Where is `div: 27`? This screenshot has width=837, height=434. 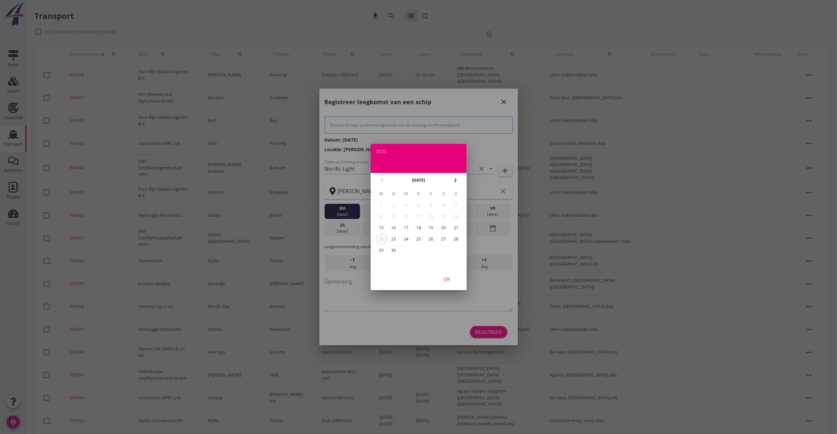
div: 27 is located at coordinates (444, 239).